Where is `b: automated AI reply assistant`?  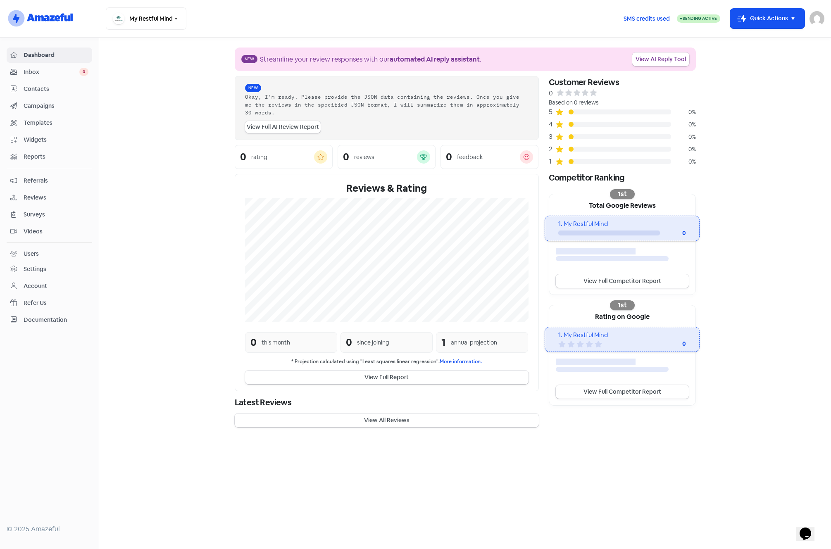
b: automated AI reply assistant is located at coordinates (435, 59).